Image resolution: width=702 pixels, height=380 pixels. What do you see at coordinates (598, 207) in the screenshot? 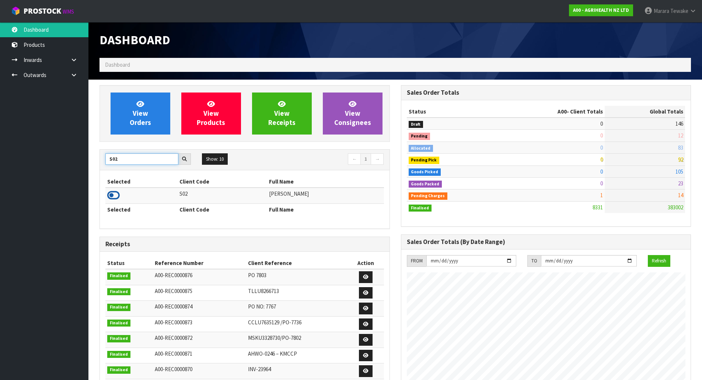
I see `span: 8331` at bounding box center [598, 207].